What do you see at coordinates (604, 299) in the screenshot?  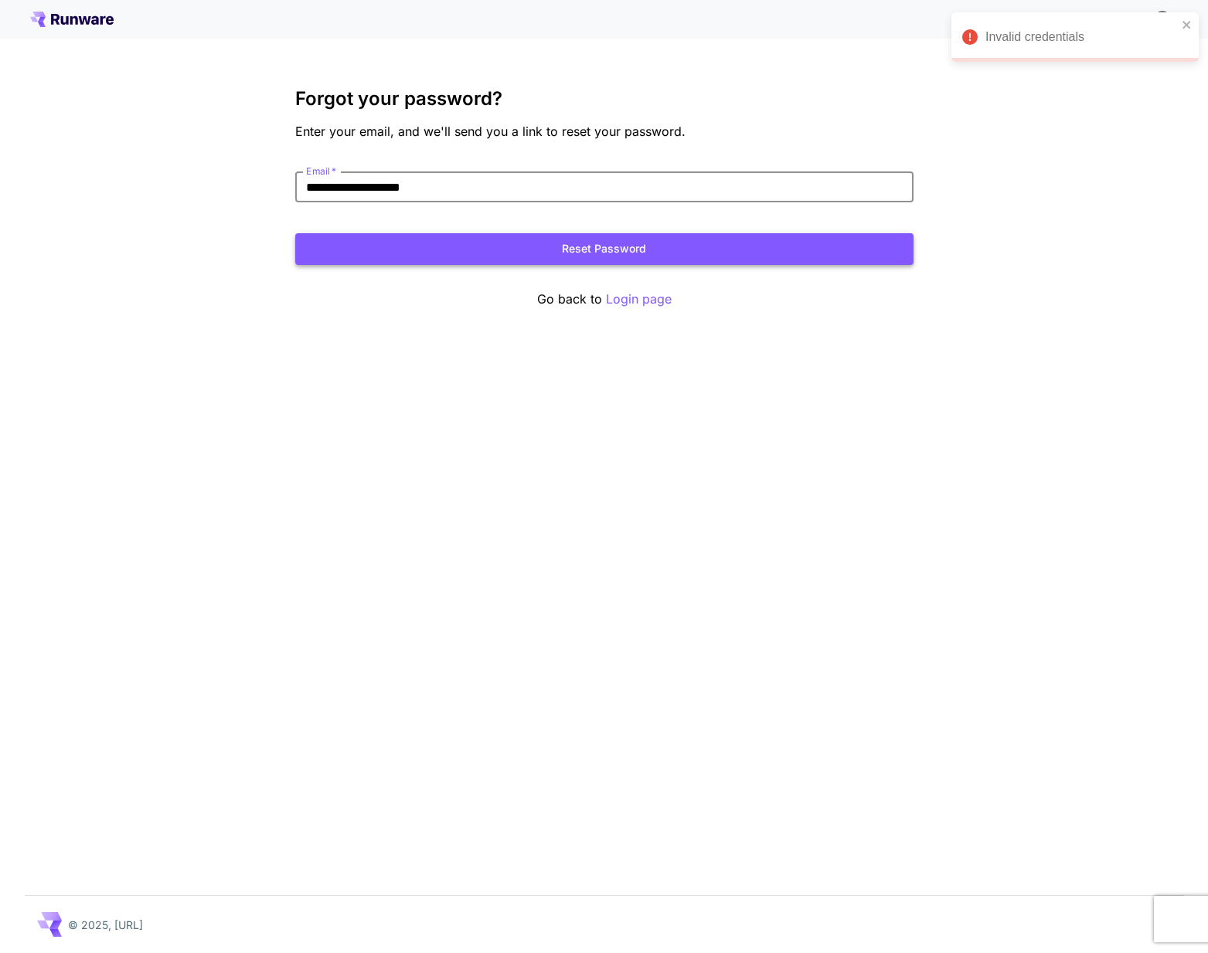 I see `p: Go back to` at bounding box center [604, 299].